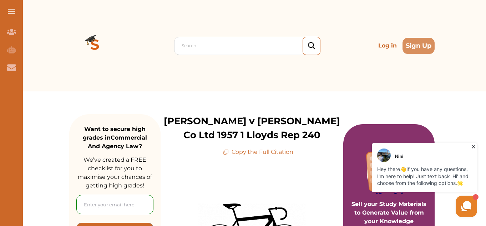 The height and width of the screenshot is (226, 486). I want to click on img: Logo, so click(95, 46).